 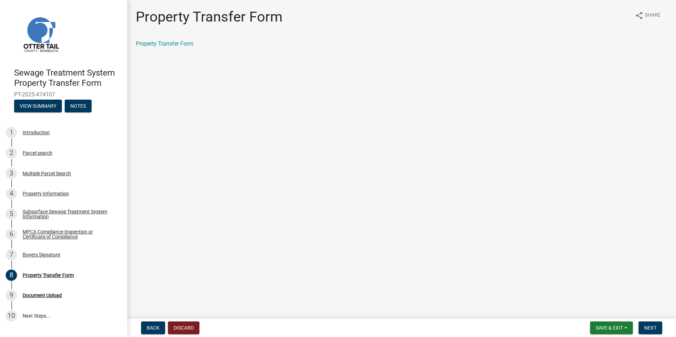 What do you see at coordinates (78, 106) in the screenshot?
I see `button: Notes` at bounding box center [78, 106].